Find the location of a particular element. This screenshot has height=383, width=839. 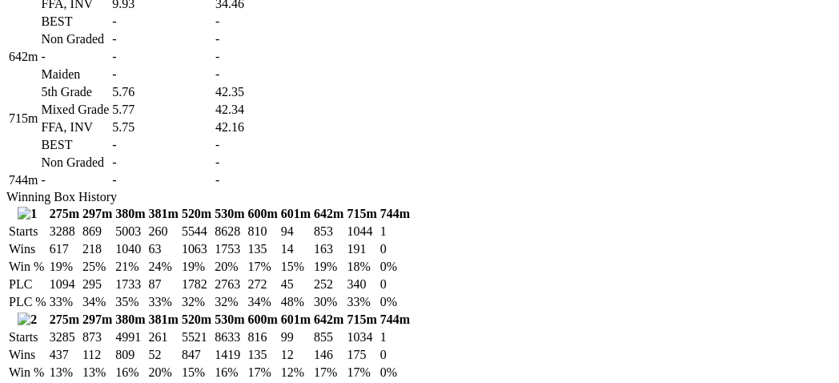

td: 24% is located at coordinates (163, 267).